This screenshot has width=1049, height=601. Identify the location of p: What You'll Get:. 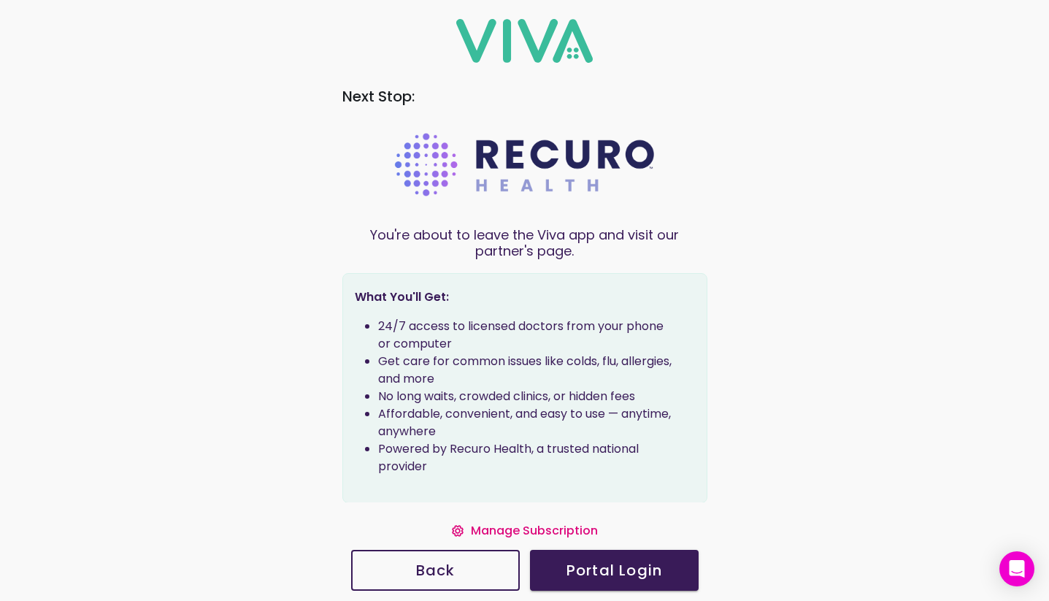
(525, 297).